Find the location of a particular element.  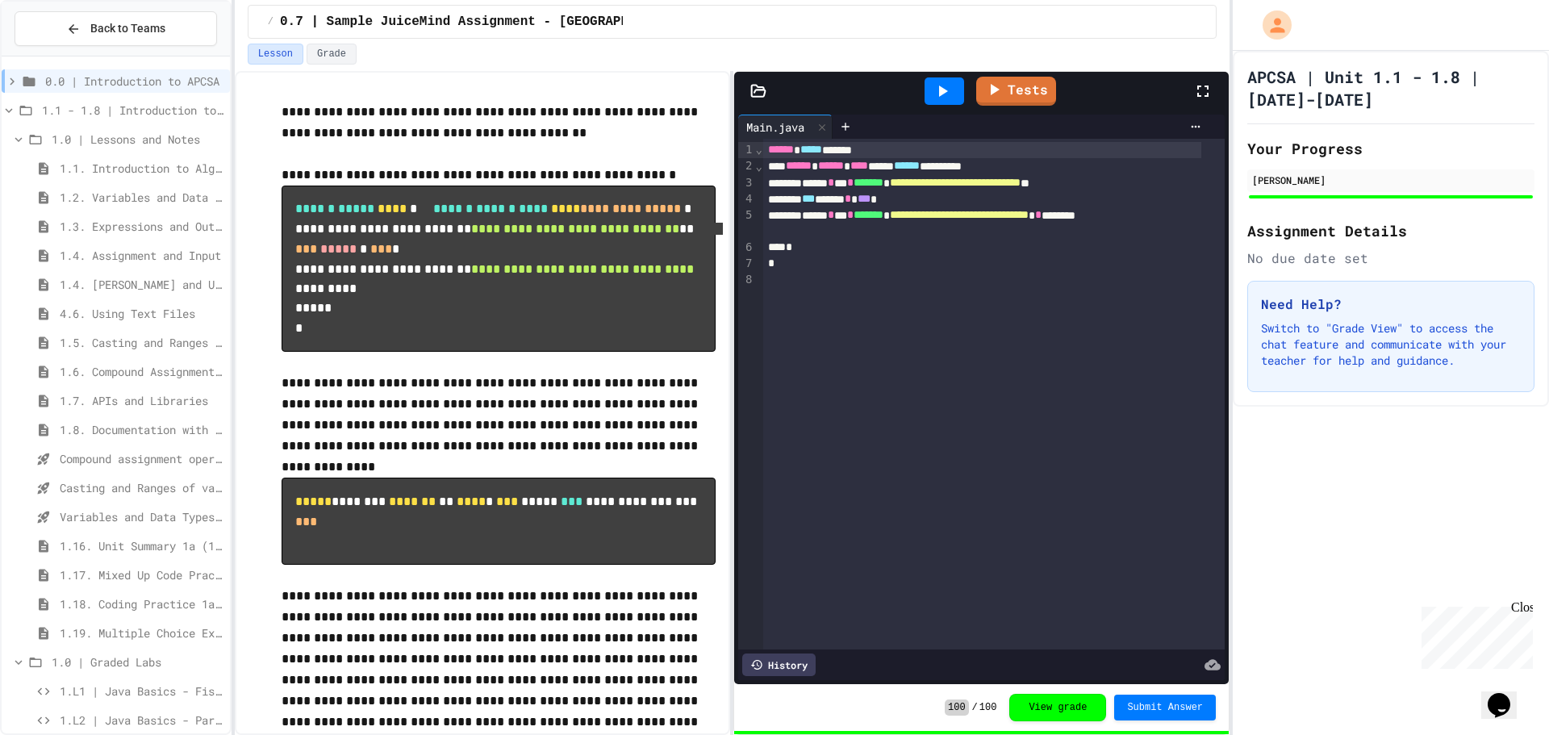

div: My Account is located at coordinates (1270, 25).